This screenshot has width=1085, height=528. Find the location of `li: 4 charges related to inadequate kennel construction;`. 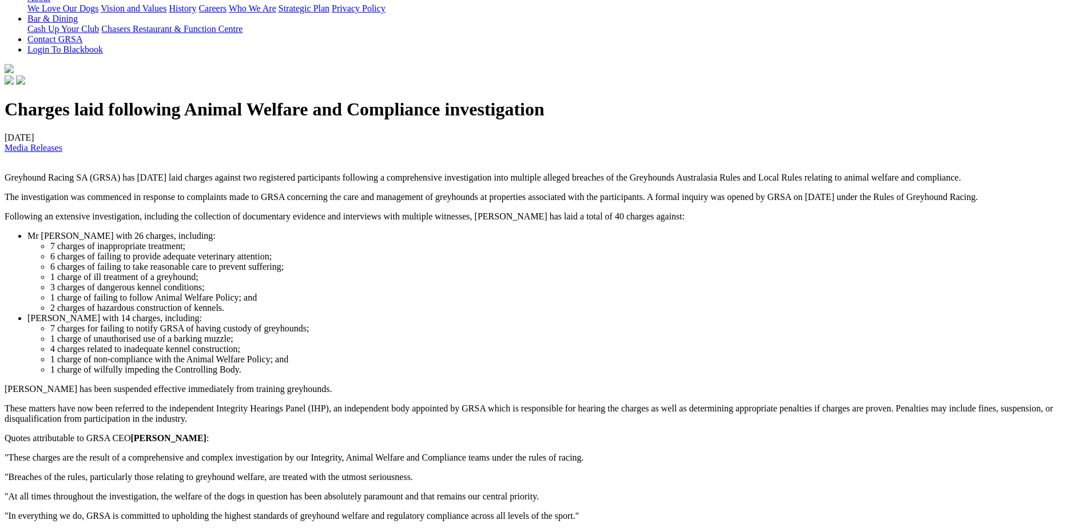

li: 4 charges related to inadequate kennel construction; is located at coordinates (565, 349).